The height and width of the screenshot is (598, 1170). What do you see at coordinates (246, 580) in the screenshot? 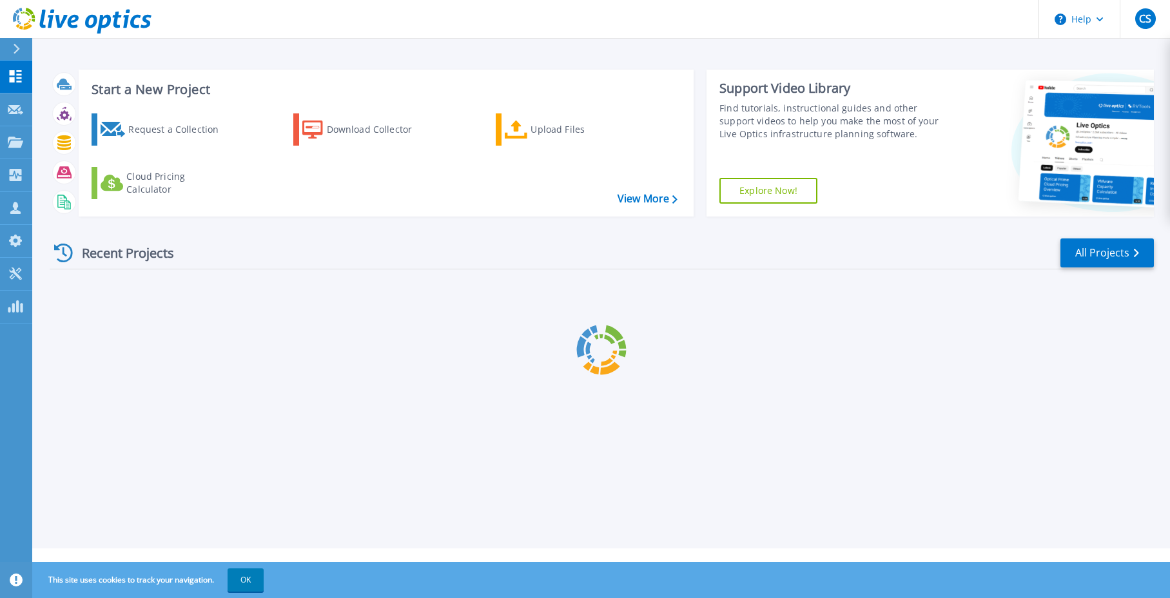
I see `button: OK` at bounding box center [246, 580].